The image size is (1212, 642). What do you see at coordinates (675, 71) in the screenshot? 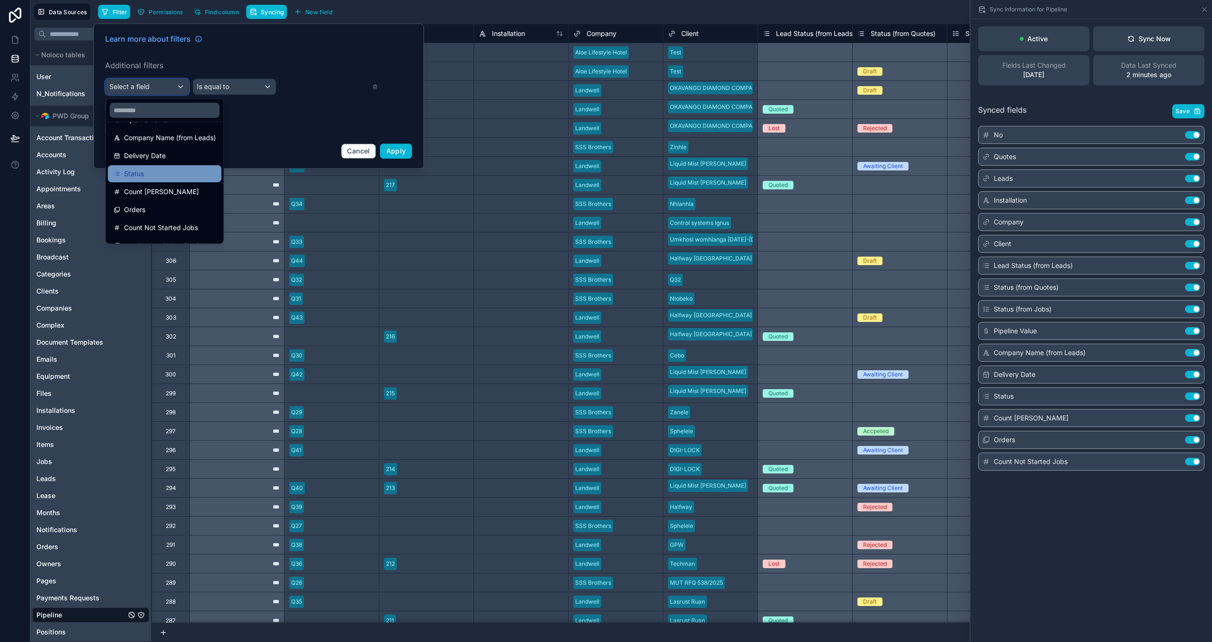
I see `div: Test` at bounding box center [675, 71].